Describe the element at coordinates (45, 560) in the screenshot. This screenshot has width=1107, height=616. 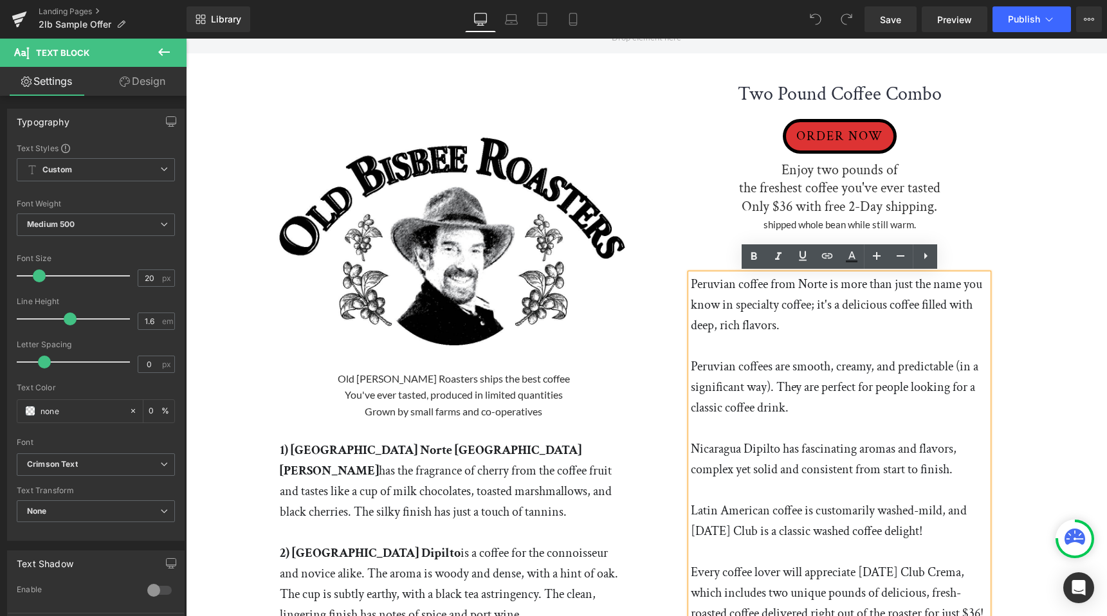
I see `div: Text Shadow` at that location.